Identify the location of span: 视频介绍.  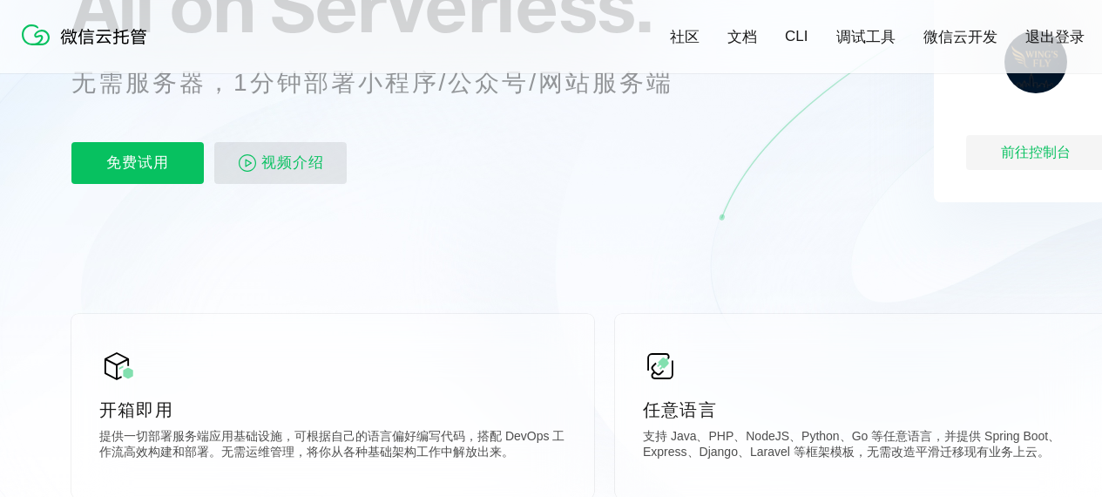
(293, 163).